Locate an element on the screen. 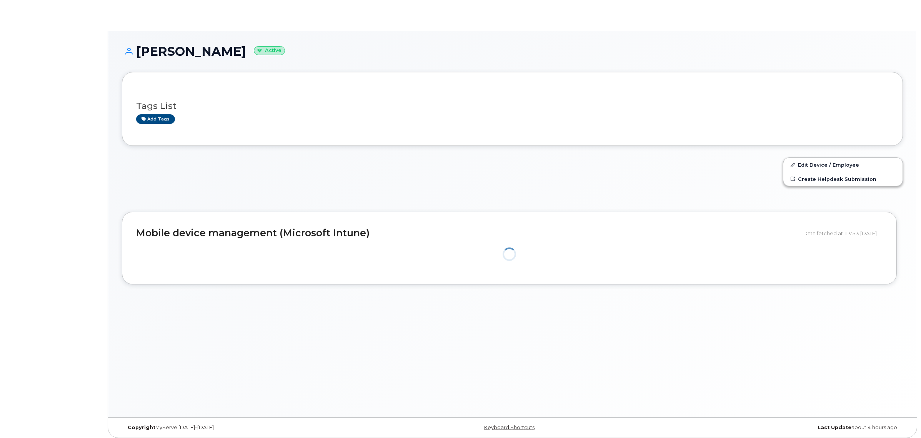 The height and width of the screenshot is (438, 921). strong: Copyright is located at coordinates (142, 427).